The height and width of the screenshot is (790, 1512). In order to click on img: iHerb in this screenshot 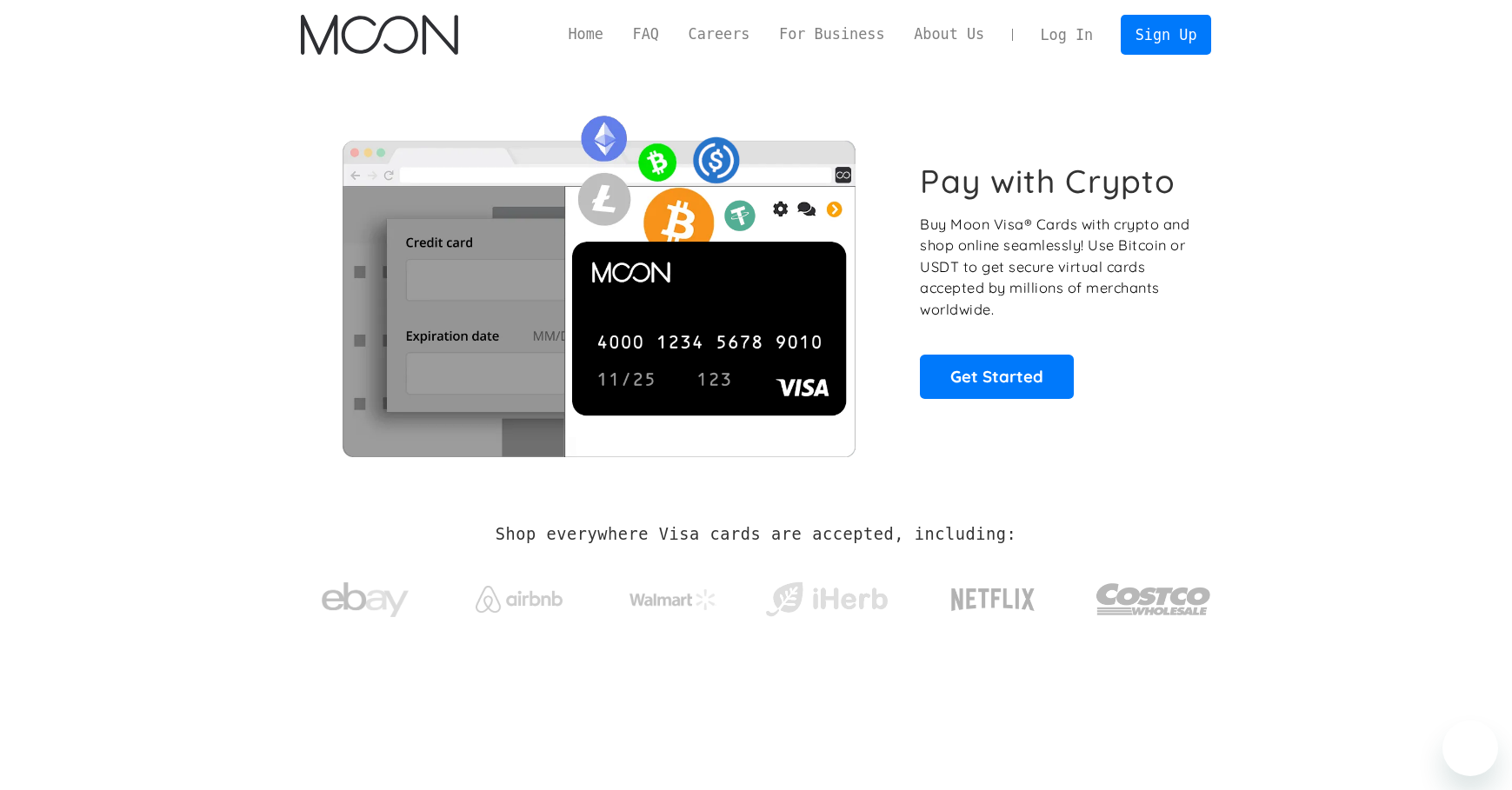, I will do `click(826, 600)`.